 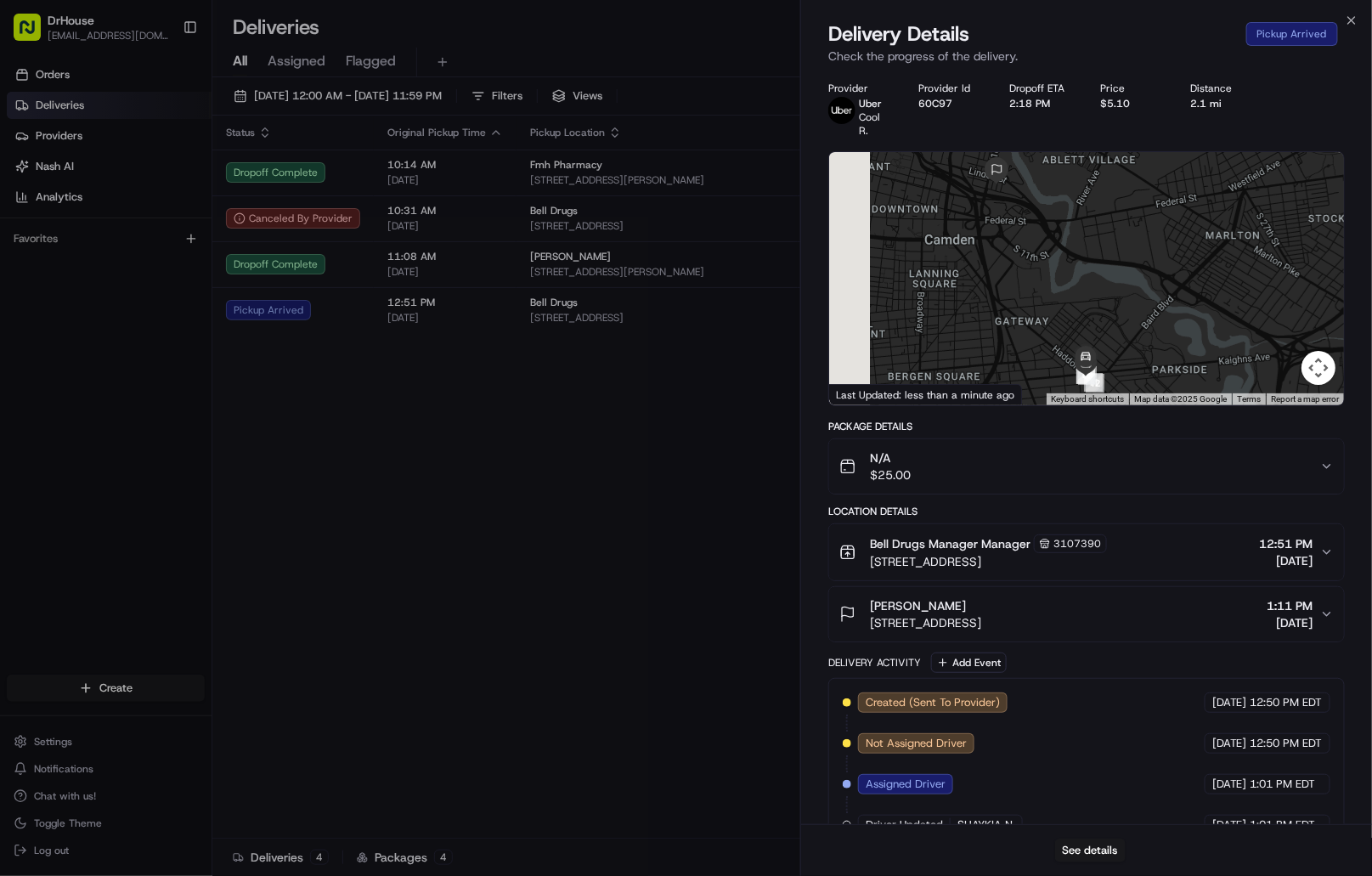 What do you see at coordinates (286, 228) in the screenshot?
I see `button: See all` at bounding box center [286, 228].